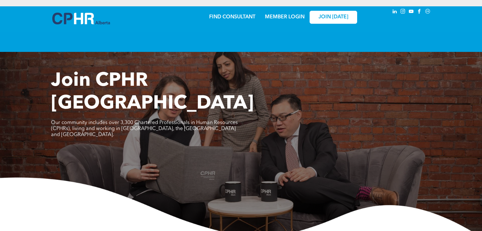 The image size is (482, 231). Describe the element at coordinates (144, 129) in the screenshot. I see `span: Our community includes over 3,300 Chartered Professionals in Human Resources (CPHRs), living and ...` at that location.